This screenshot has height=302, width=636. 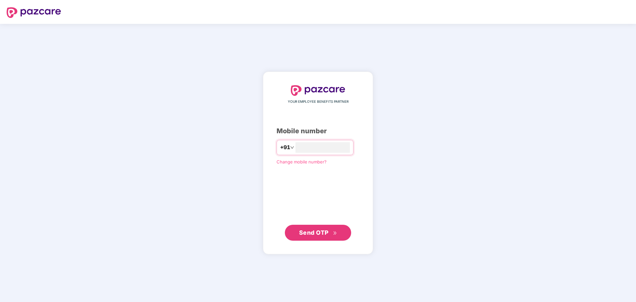 I want to click on span: Change mobile number?, so click(x=301, y=162).